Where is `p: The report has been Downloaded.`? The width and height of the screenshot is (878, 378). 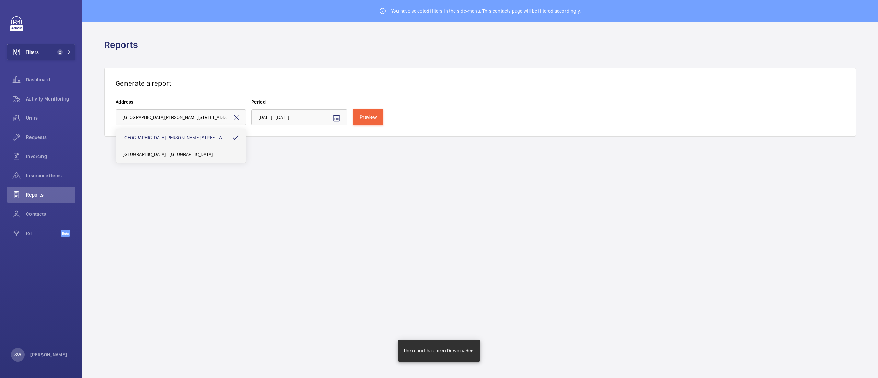
p: The report has been Downloaded. is located at coordinates (439, 351).